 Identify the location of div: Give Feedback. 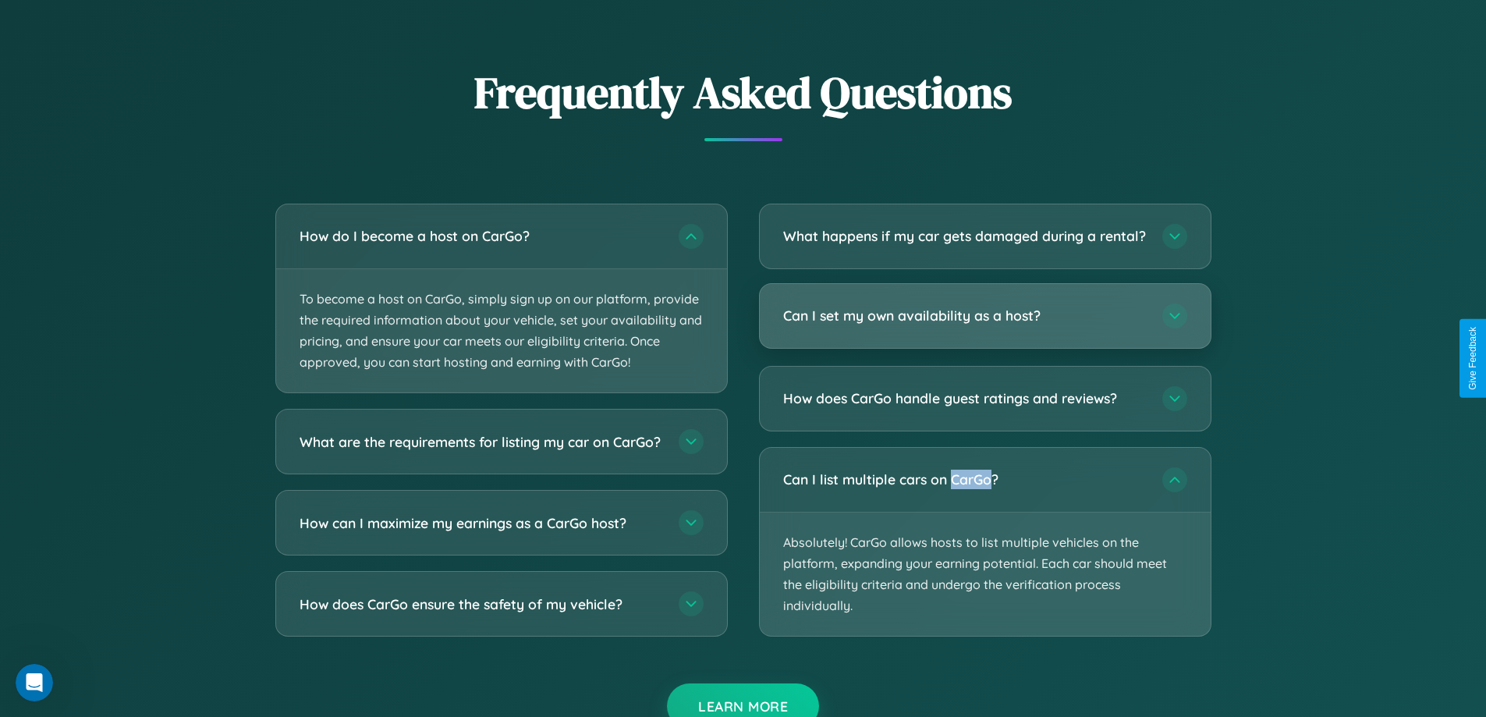
(1473, 358).